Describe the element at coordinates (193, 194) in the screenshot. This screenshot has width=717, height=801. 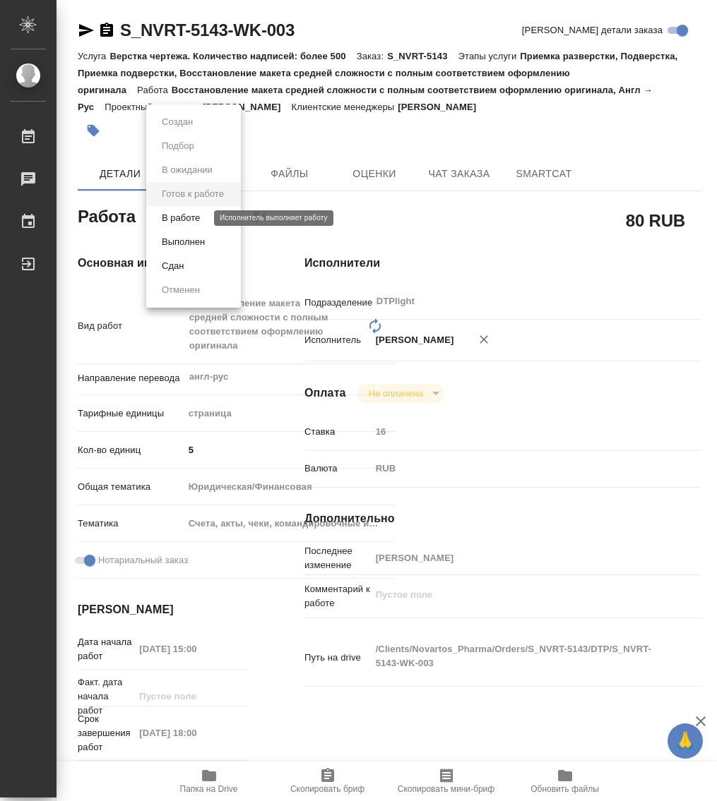
I see `button: Готов к работе` at that location.